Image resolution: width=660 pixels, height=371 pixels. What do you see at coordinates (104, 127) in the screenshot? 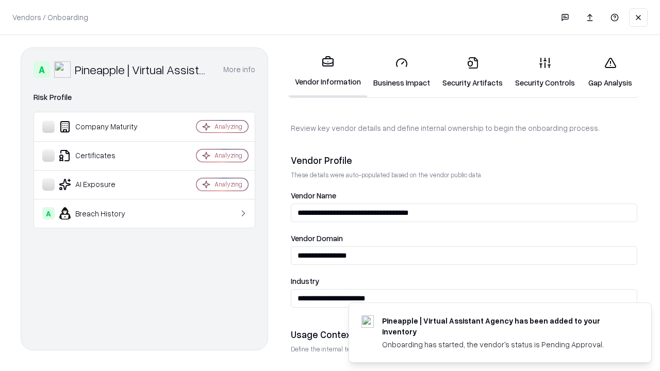
I see `div: Company Maturity` at bounding box center [104, 127].